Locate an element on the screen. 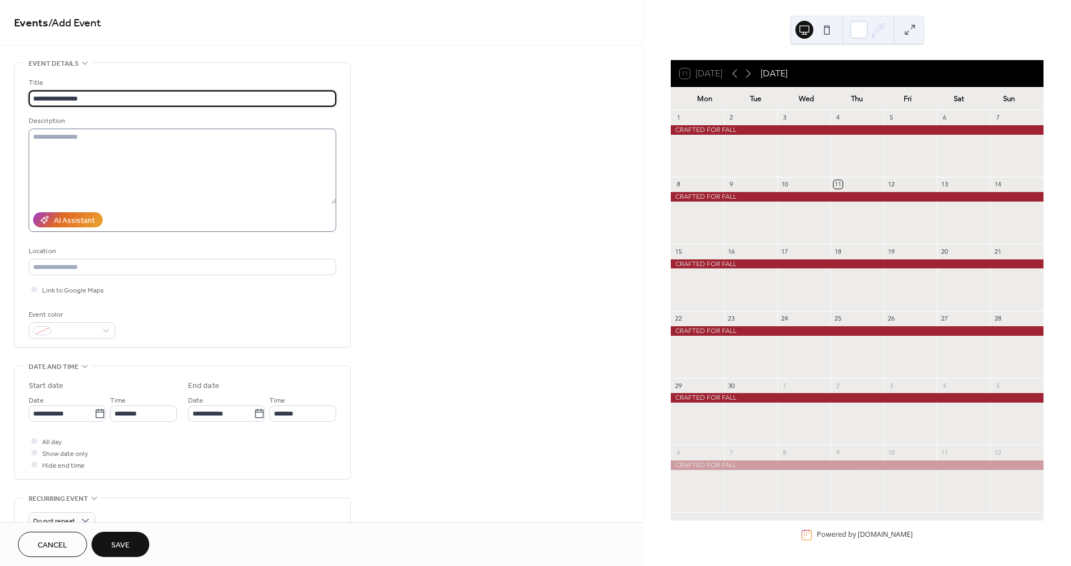 The image size is (1071, 566). span: Show date only is located at coordinates (65, 454).